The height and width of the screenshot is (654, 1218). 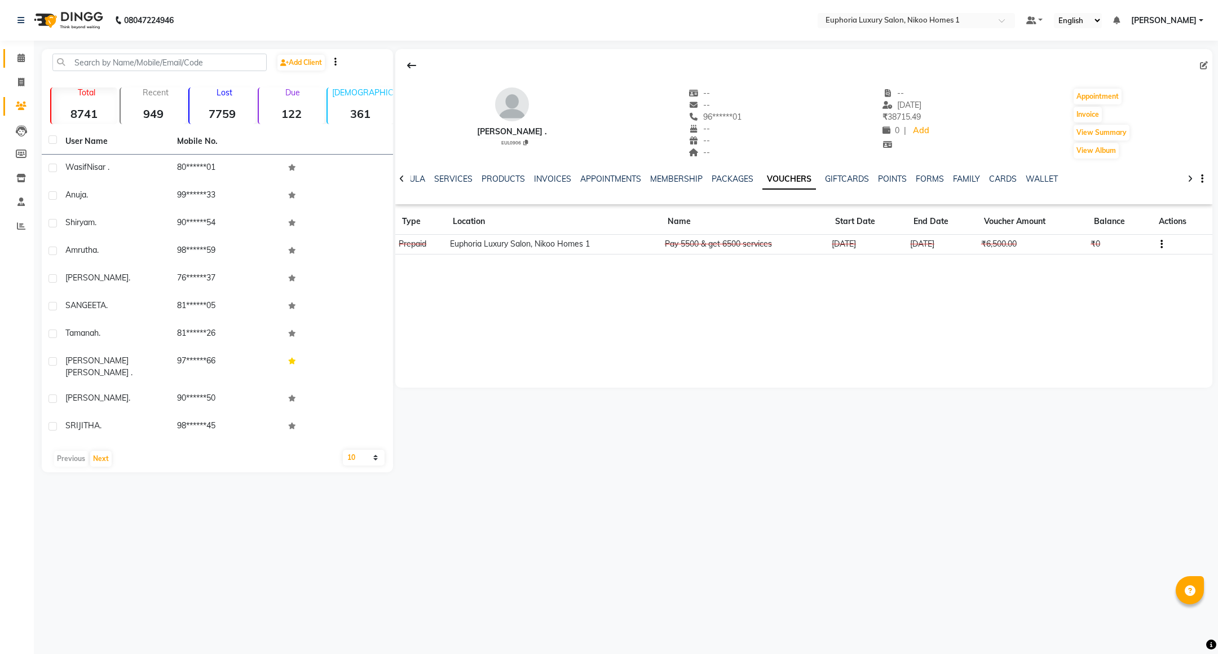 What do you see at coordinates (1032, 222) in the screenshot?
I see `th: Voucher Amount` at bounding box center [1032, 222].